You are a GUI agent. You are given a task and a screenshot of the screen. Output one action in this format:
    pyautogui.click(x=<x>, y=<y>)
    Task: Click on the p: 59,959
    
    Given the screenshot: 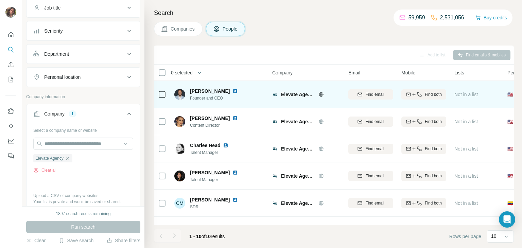 What is the action you would take?
    pyautogui.click(x=417, y=18)
    